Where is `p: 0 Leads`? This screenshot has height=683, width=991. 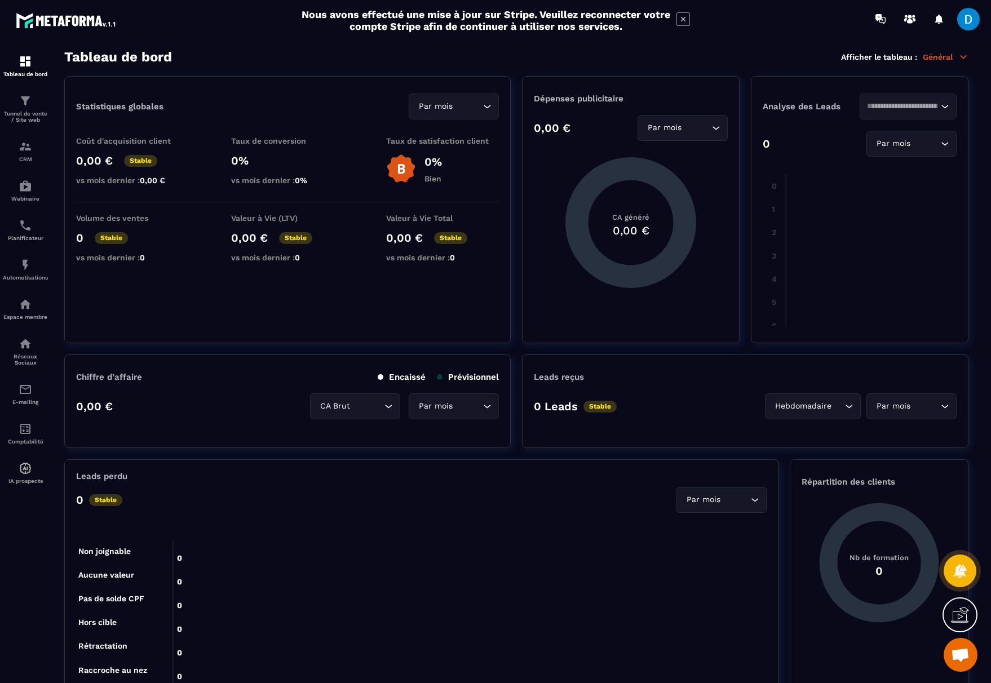 p: 0 Leads is located at coordinates (556, 406).